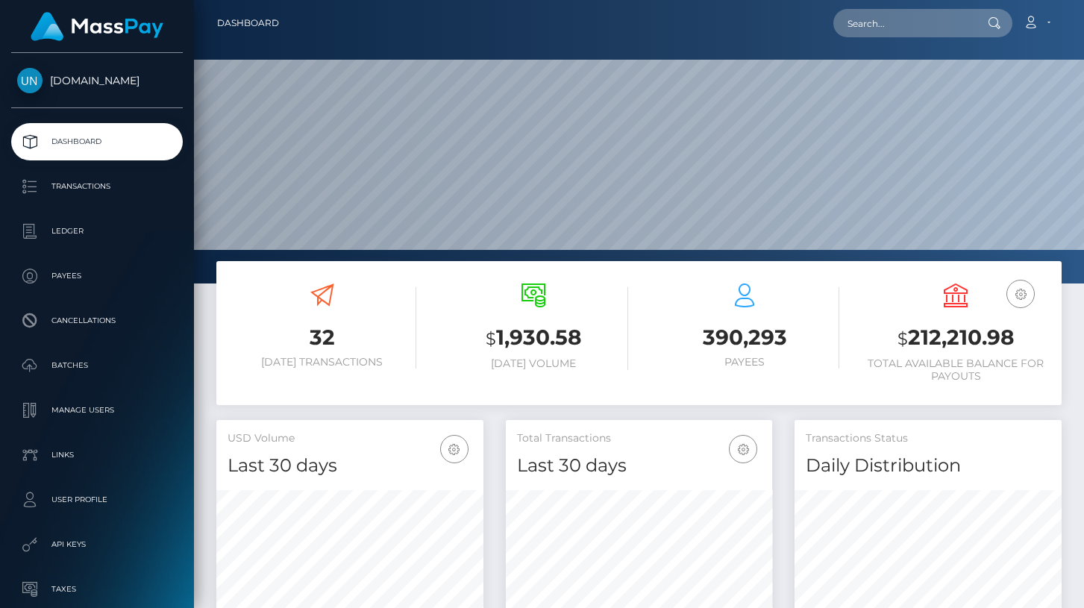 The width and height of the screenshot is (1084, 608). I want to click on h5: USD Volume, so click(350, 439).